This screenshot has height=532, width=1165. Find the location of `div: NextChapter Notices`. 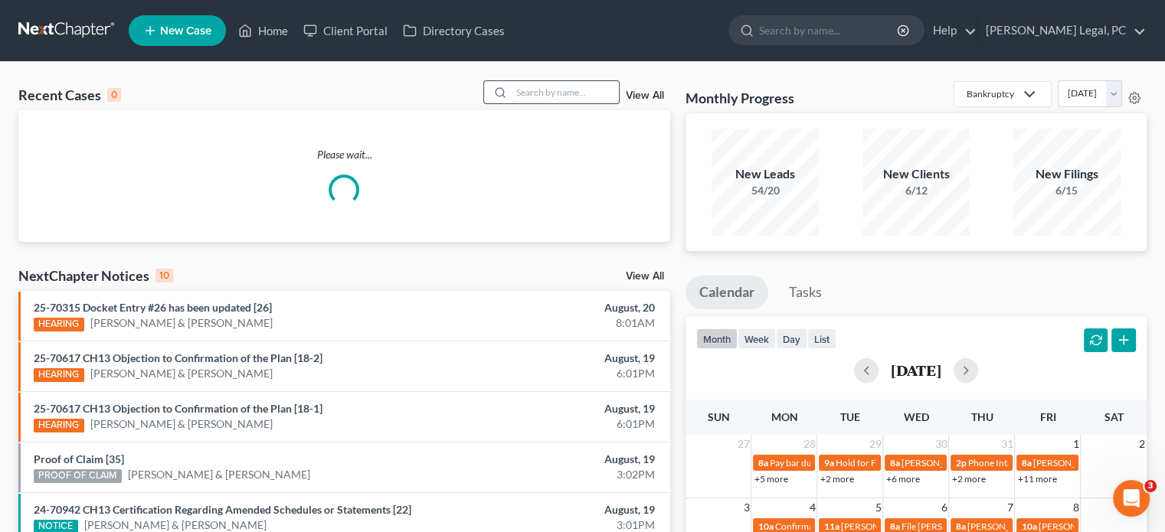

div: NextChapter Notices is located at coordinates (96, 276).